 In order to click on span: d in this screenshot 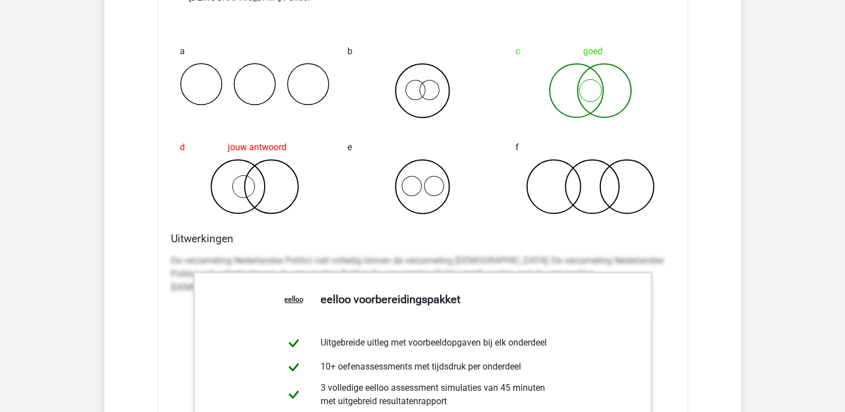, I will do `click(182, 147)`.